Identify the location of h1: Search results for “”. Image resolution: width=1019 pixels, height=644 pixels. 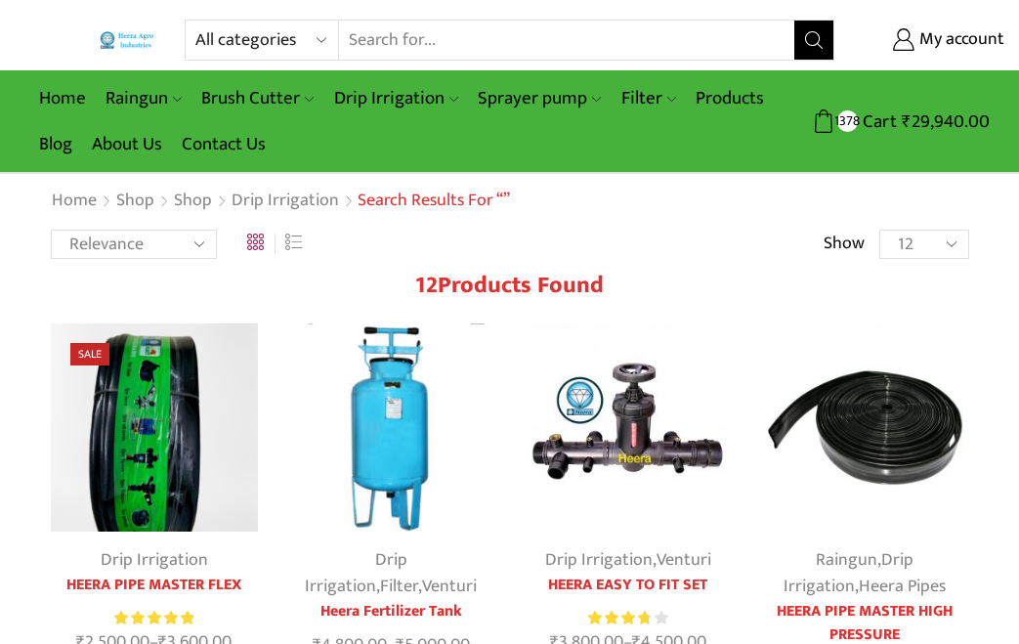
(434, 201).